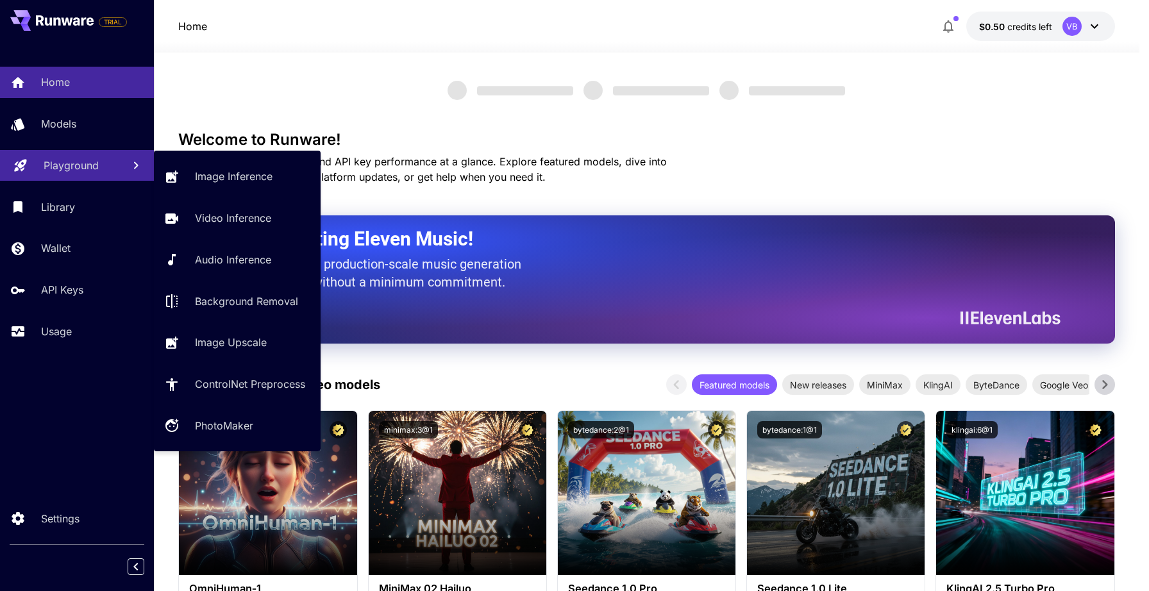 This screenshot has width=1149, height=591. I want to click on p: Image Upscale, so click(231, 342).